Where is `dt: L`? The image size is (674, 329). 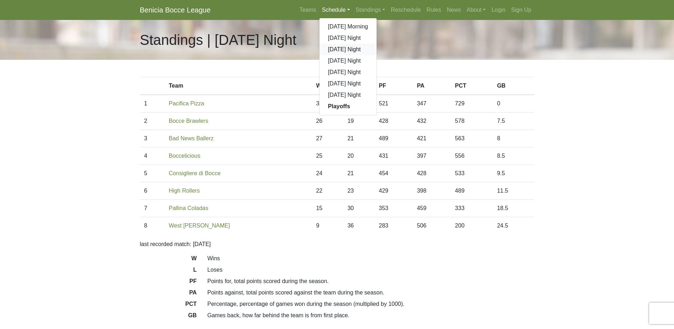 dt: L is located at coordinates (169, 271).